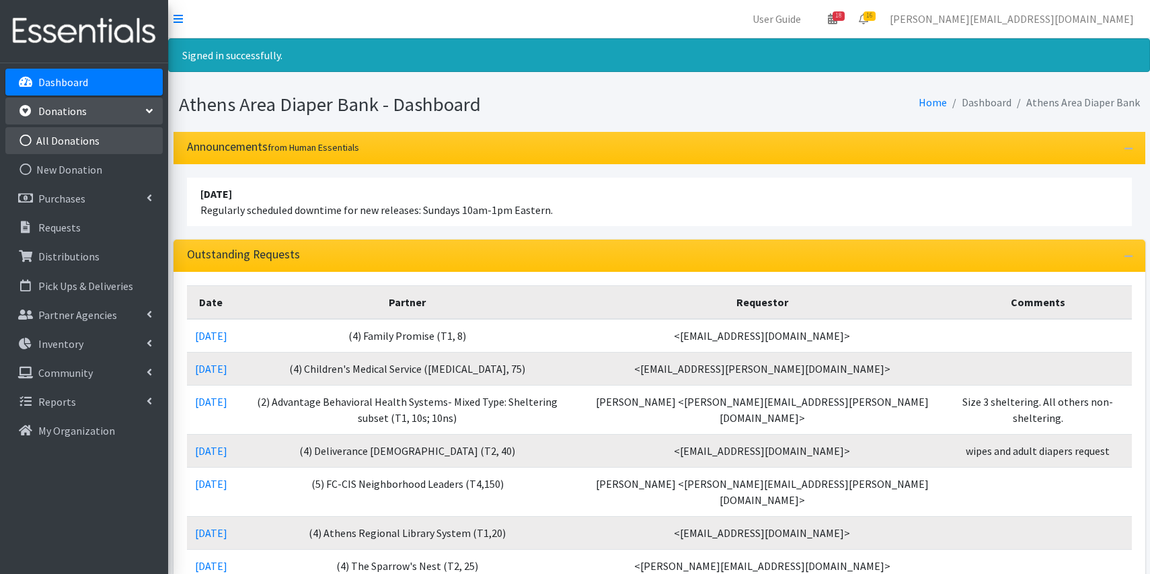 The width and height of the screenshot is (1150, 574). I want to click on a: Pick Ups & Deliveries, so click(84, 286).